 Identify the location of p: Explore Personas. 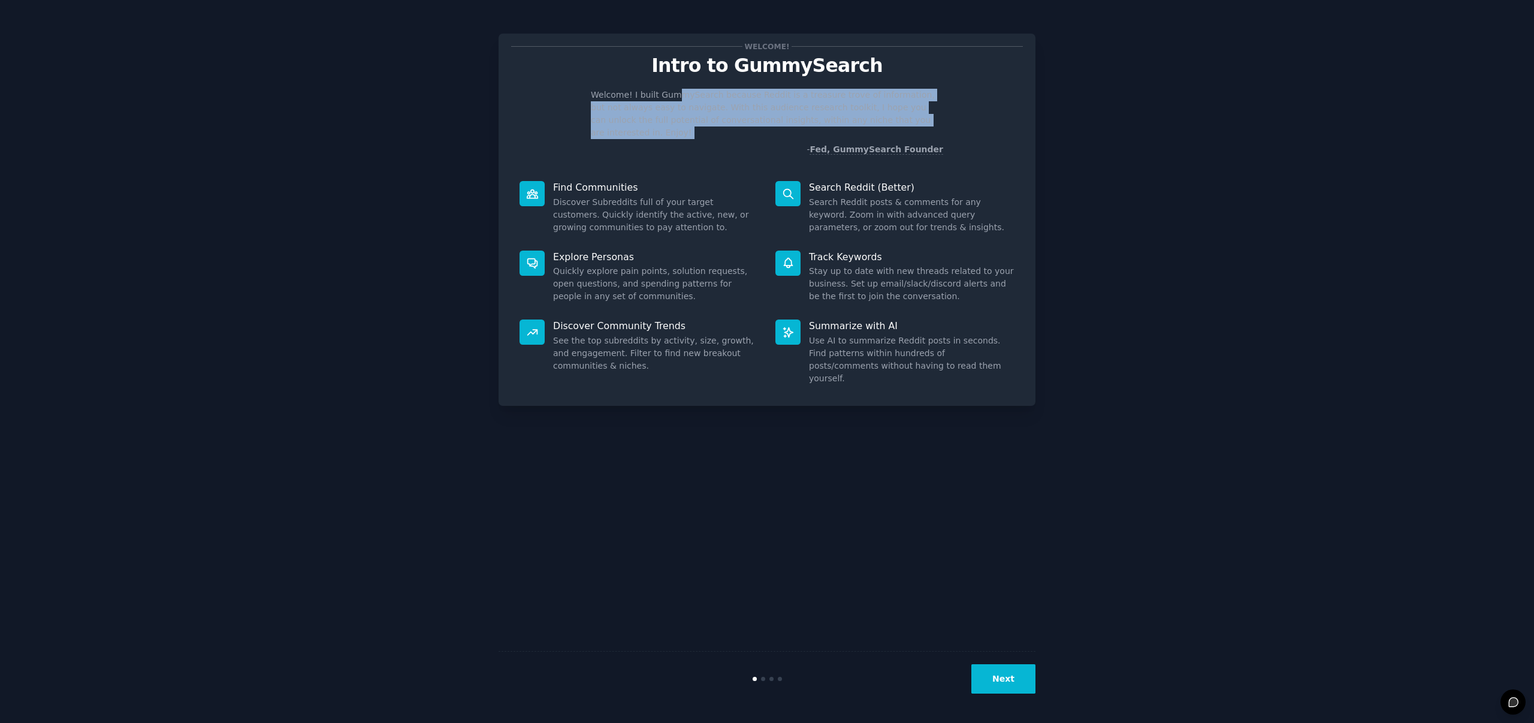
(656, 257).